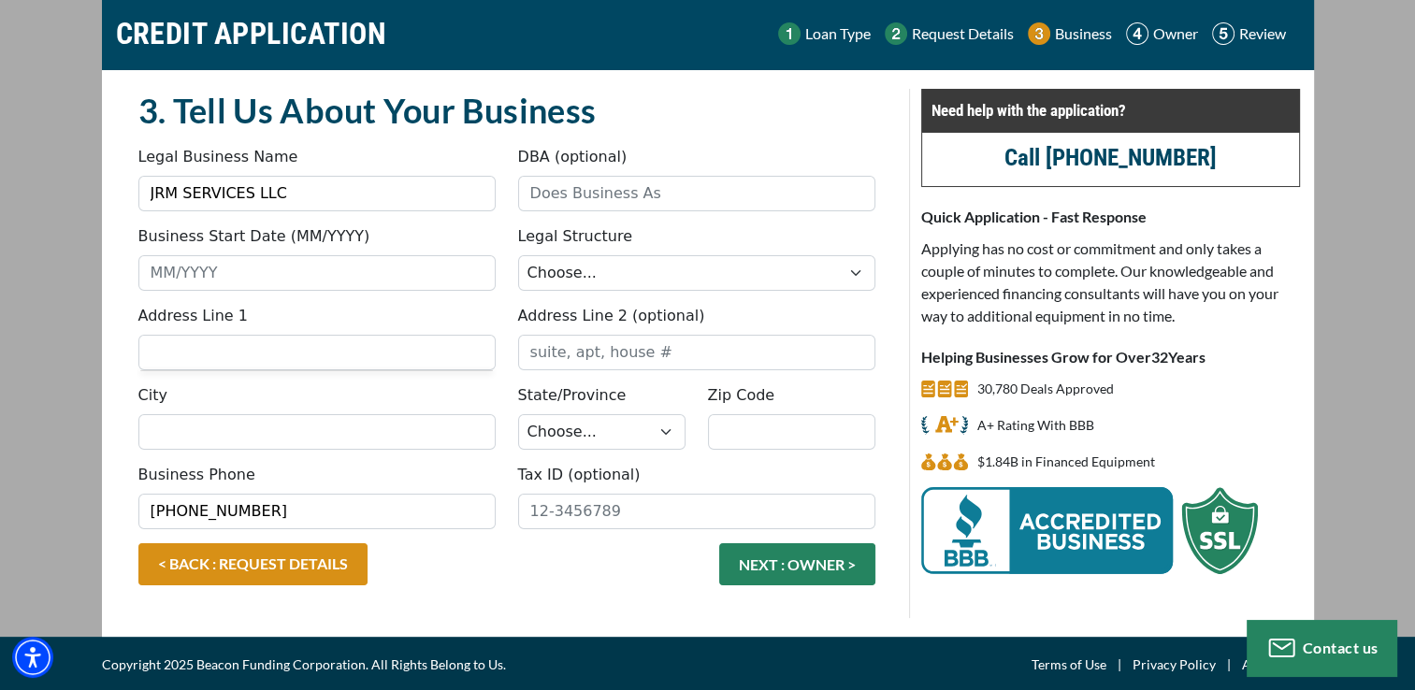 The width and height of the screenshot is (1415, 690). What do you see at coordinates (1035, 426) in the screenshot?
I see `p: A+ Rating With BBB` at bounding box center [1035, 426].